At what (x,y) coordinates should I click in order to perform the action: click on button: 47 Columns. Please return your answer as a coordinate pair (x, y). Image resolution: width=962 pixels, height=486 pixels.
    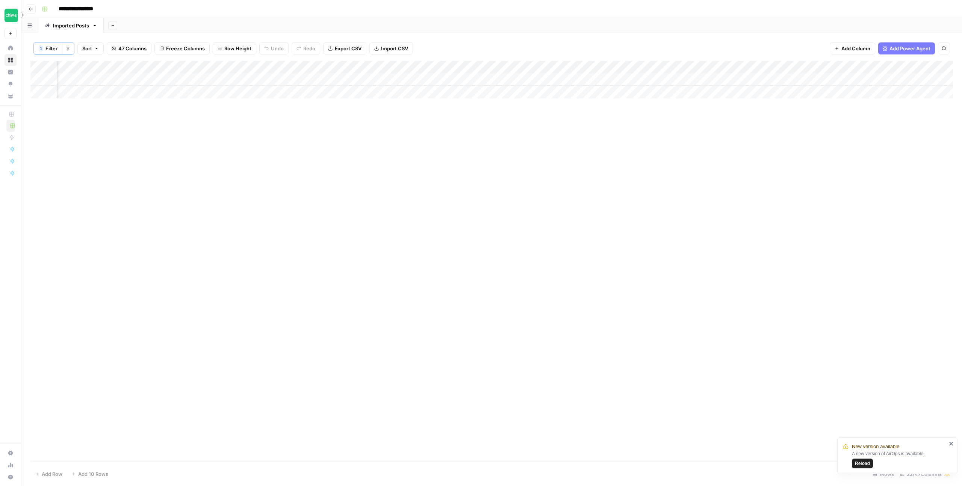
    Looking at the image, I should click on (129, 48).